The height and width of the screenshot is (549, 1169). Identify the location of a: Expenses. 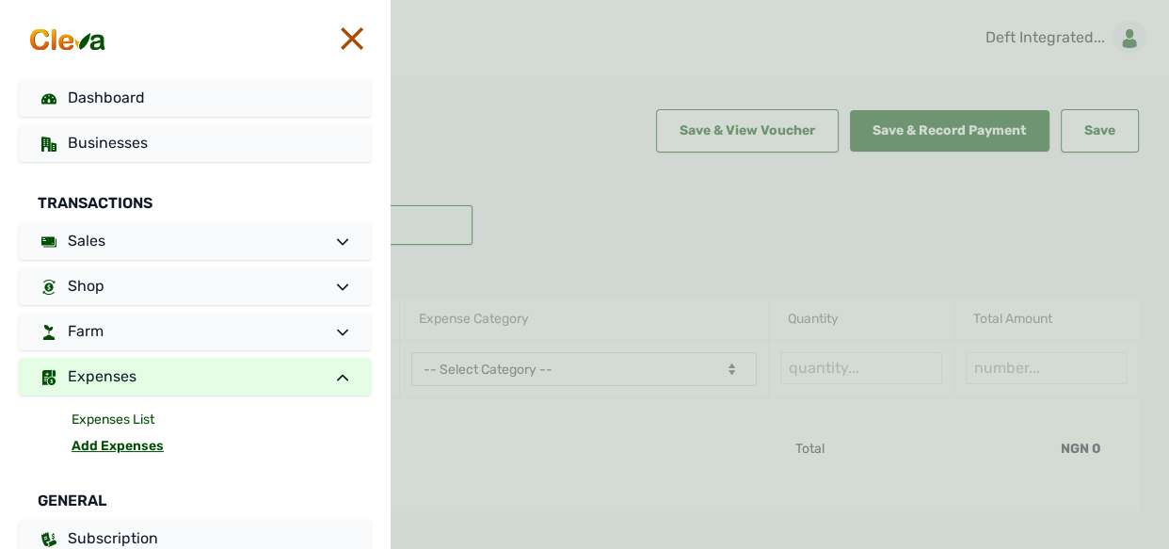
(195, 376).